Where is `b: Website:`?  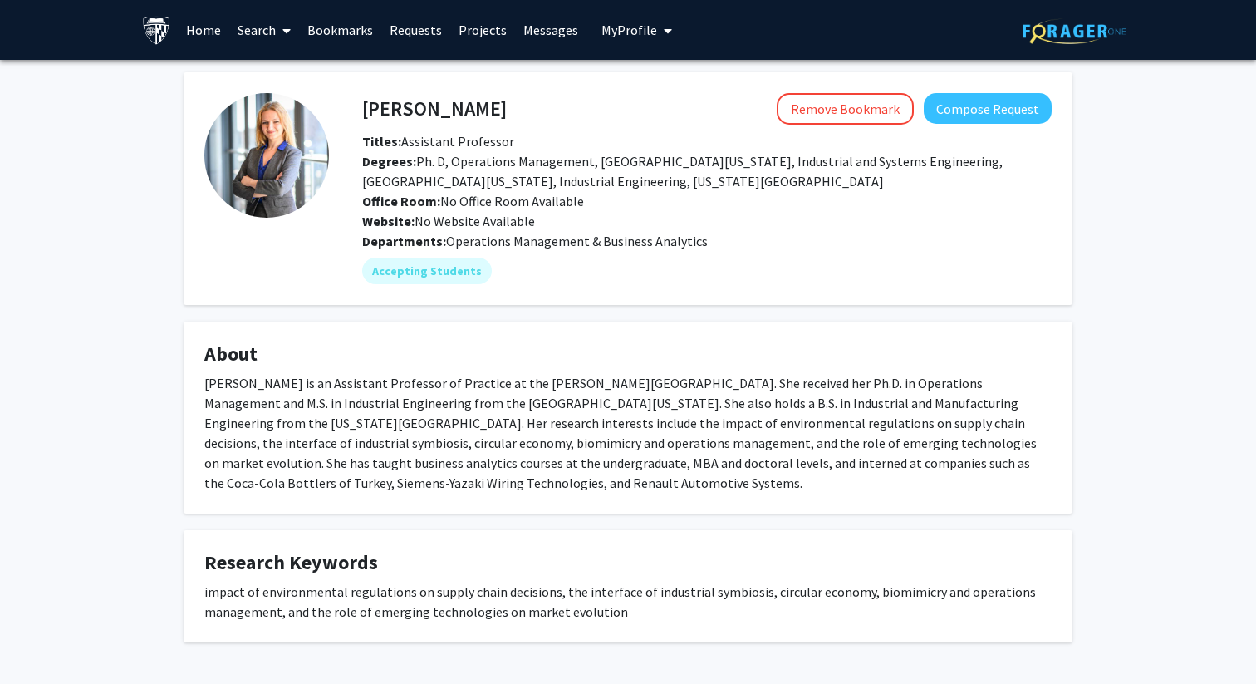 b: Website: is located at coordinates (388, 221).